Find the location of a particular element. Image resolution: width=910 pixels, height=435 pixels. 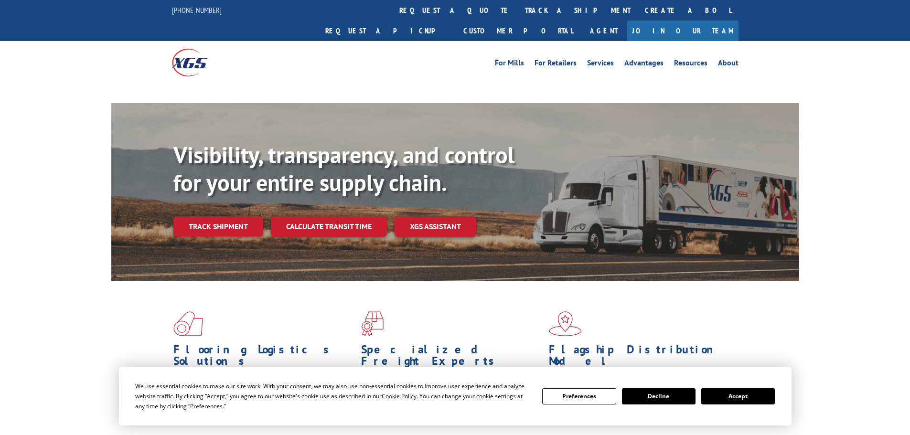

a: For Mills is located at coordinates (509, 64).